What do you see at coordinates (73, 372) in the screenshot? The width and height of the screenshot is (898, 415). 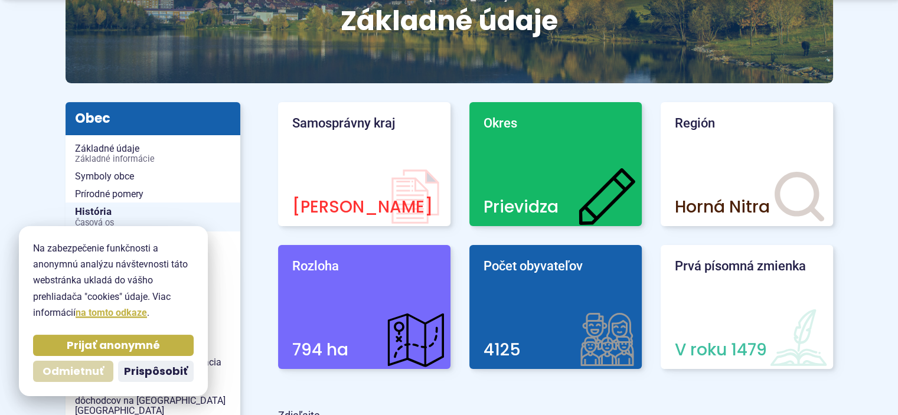 I see `button: Odmietnuť` at bounding box center [73, 372].